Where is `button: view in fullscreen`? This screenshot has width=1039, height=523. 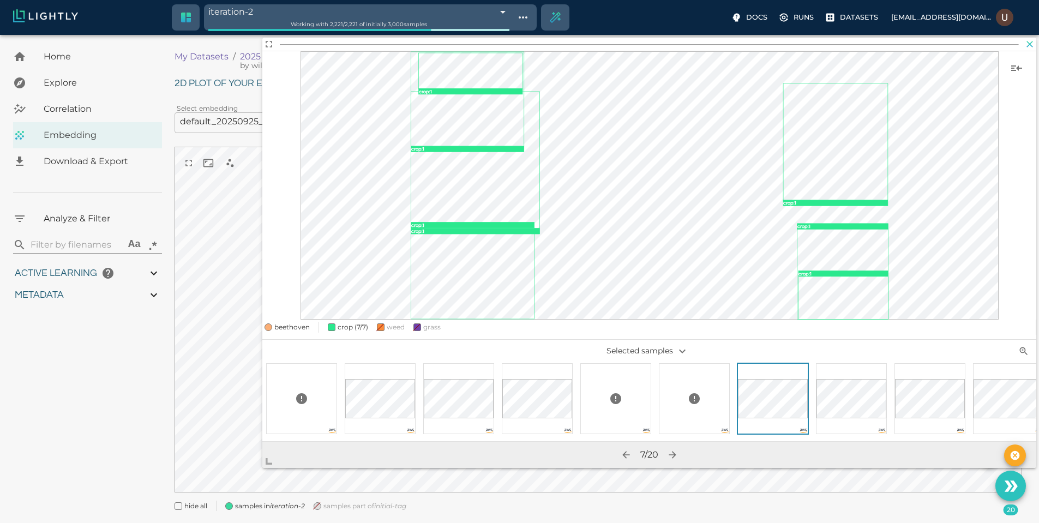 button: view in fullscreen is located at coordinates (189, 163).